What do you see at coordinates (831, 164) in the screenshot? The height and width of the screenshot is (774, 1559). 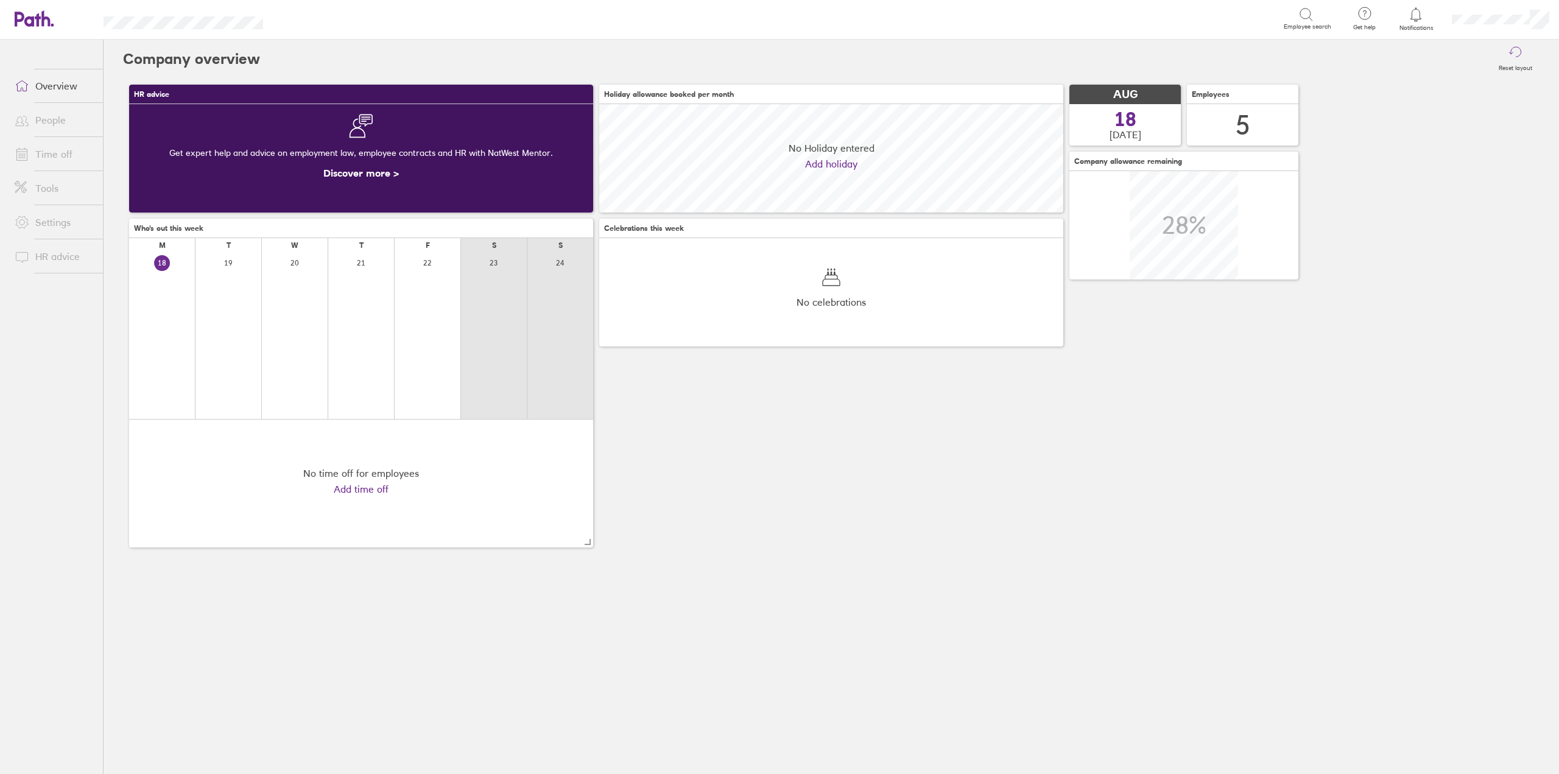 I see `a: Add holiday` at bounding box center [831, 164].